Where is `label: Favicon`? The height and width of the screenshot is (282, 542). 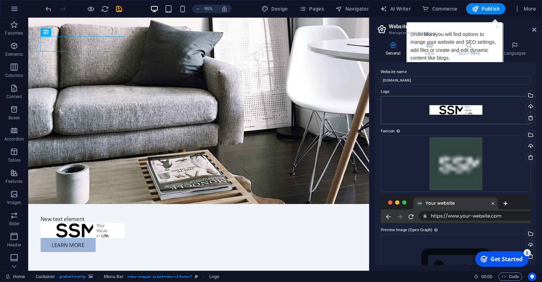 label: Favicon is located at coordinates (455, 131).